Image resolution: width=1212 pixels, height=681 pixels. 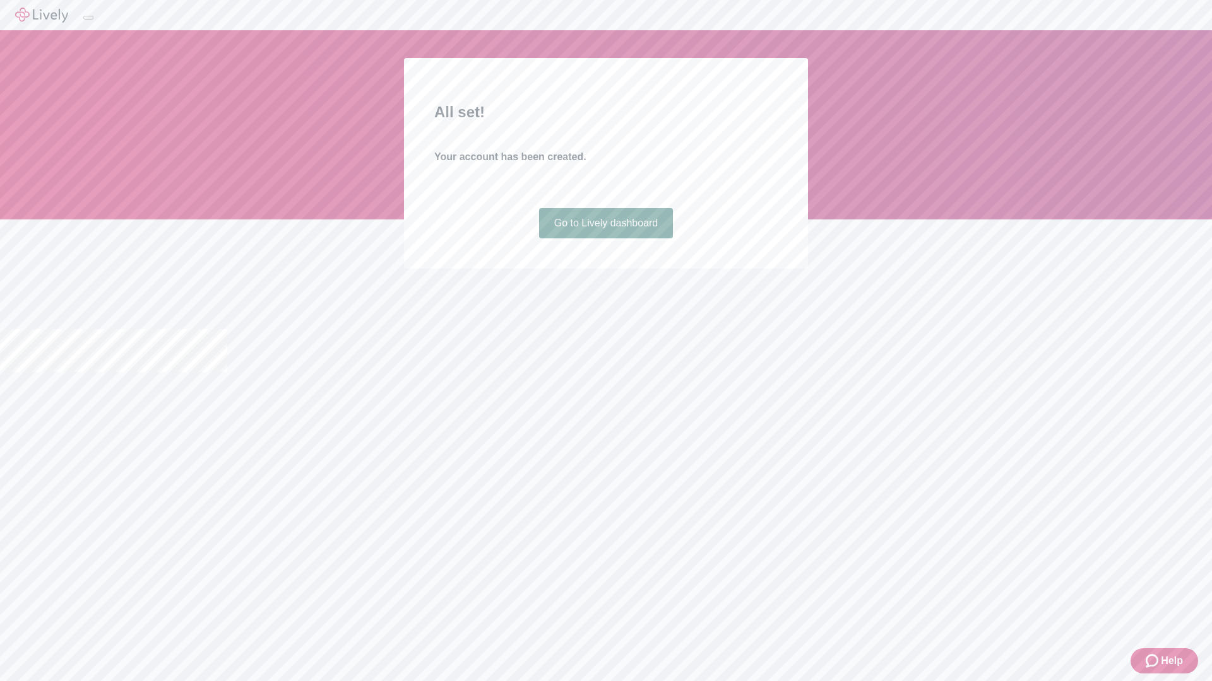 What do you see at coordinates (42, 15) in the screenshot?
I see `img: Lively` at bounding box center [42, 15].